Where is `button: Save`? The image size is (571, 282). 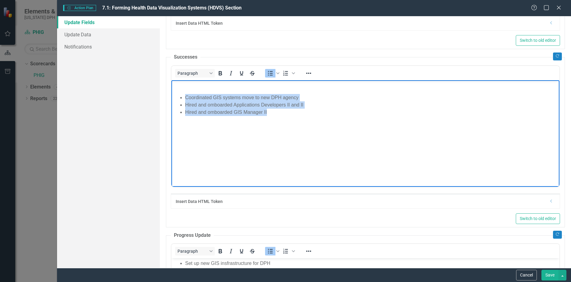 button: Save is located at coordinates (550, 275).